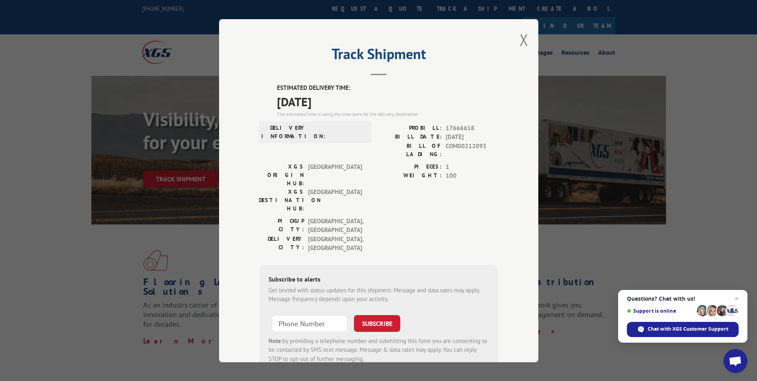 This screenshot has height=381, width=757. I want to click on button: Close modal, so click(524, 40).